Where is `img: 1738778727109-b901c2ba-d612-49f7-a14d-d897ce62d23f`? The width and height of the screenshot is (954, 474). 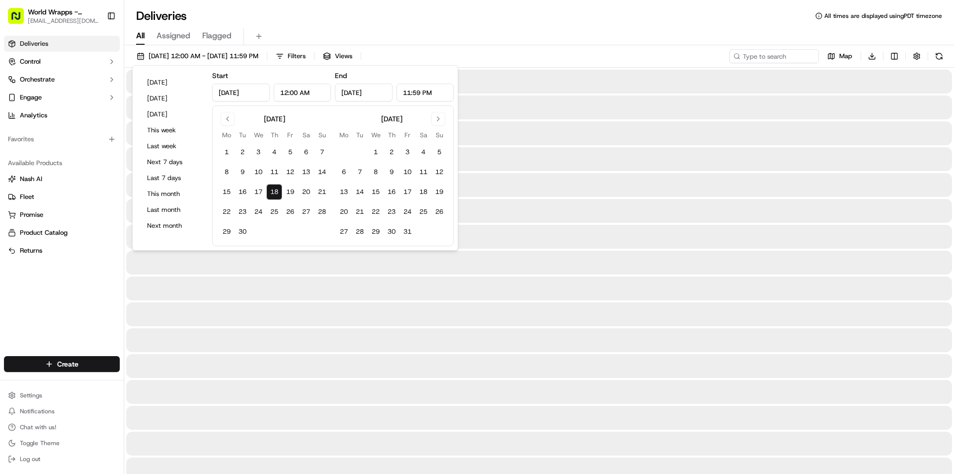 img: 1738778727109-b901c2ba-d612-49f7-a14d-d897ce62d23f is located at coordinates (30, 104).